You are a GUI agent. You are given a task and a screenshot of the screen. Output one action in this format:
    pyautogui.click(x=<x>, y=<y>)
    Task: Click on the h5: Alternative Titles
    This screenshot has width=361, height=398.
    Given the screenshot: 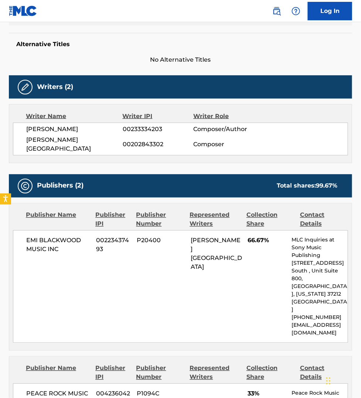 What is the action you would take?
    pyautogui.click(x=180, y=44)
    